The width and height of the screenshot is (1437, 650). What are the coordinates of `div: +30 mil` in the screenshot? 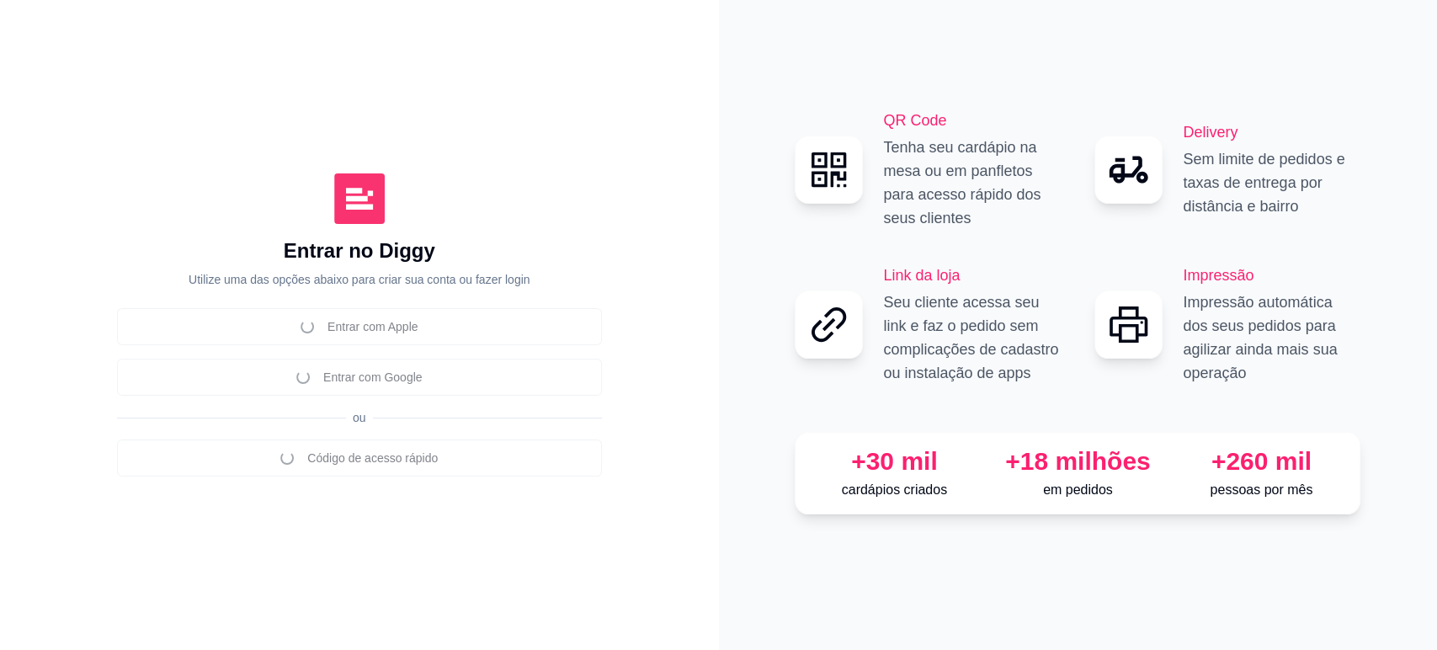 It's located at (894, 461).